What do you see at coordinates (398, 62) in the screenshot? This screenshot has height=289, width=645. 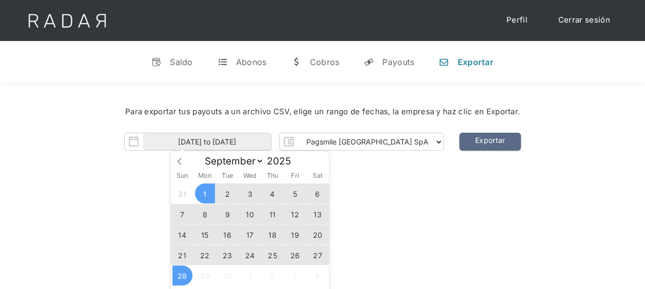 I see `div: Payouts` at bounding box center [398, 62].